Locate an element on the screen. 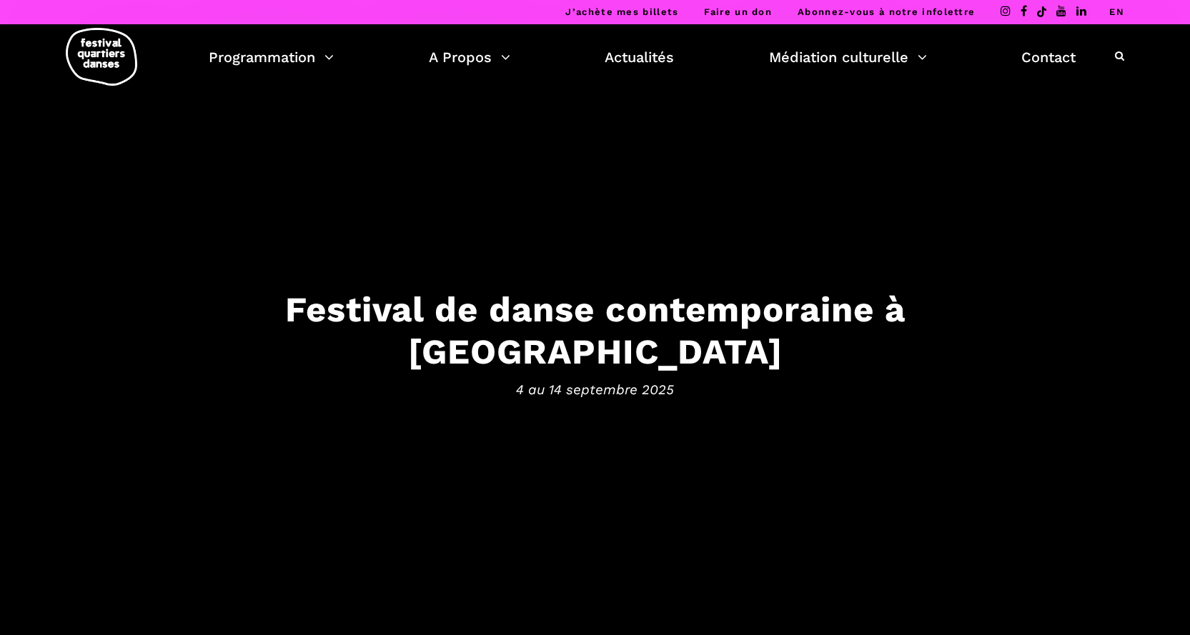 This screenshot has height=635, width=1190. img: logo-fqd-med is located at coordinates (102, 56).